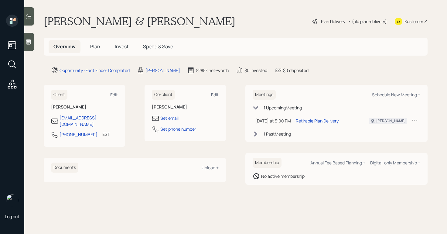  What do you see at coordinates (158, 46) in the screenshot?
I see `span: Spend & Save` at bounding box center [158, 46].